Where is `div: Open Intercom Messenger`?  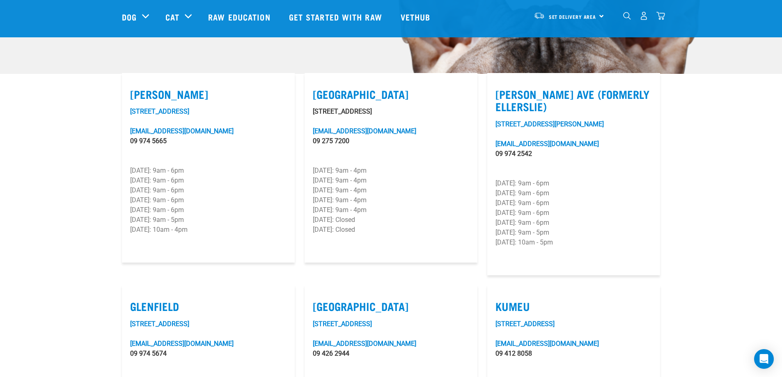 div: Open Intercom Messenger is located at coordinates (764, 359).